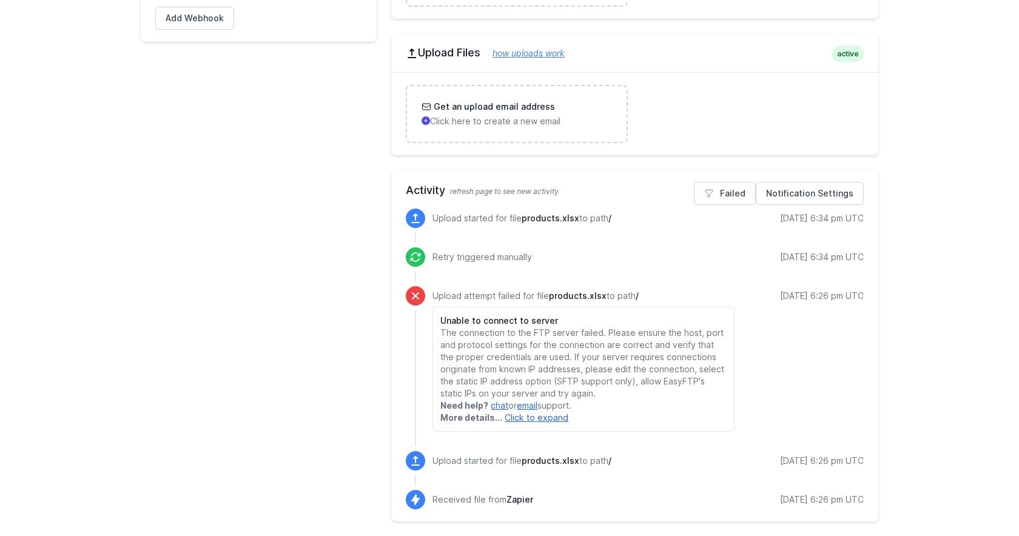  I want to click on a: Failed, so click(725, 193).